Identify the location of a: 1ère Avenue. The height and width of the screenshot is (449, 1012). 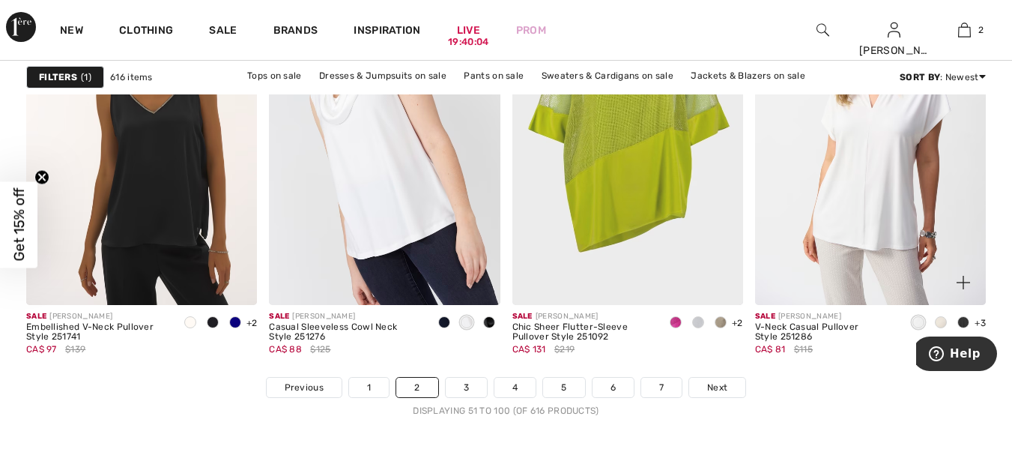
(21, 27).